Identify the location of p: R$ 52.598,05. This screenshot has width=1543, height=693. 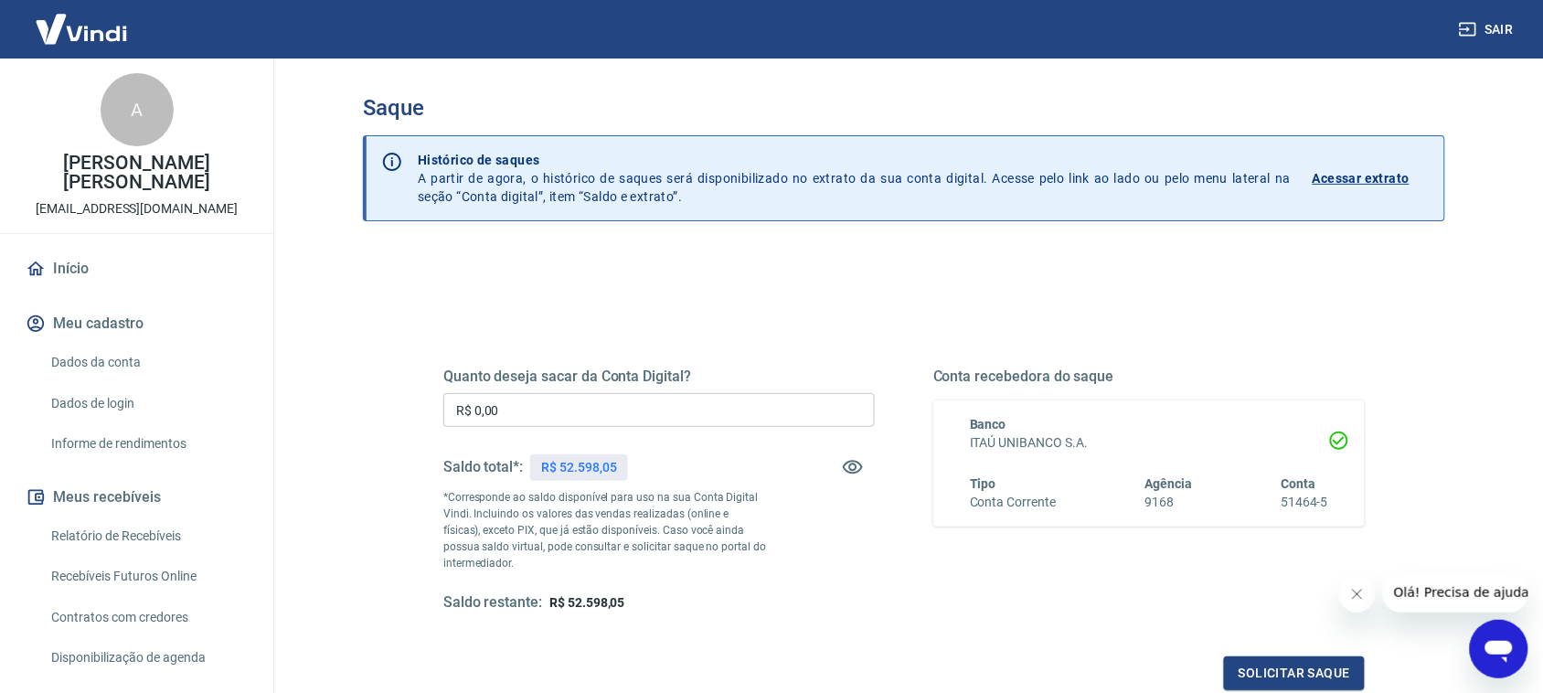
(578, 467).